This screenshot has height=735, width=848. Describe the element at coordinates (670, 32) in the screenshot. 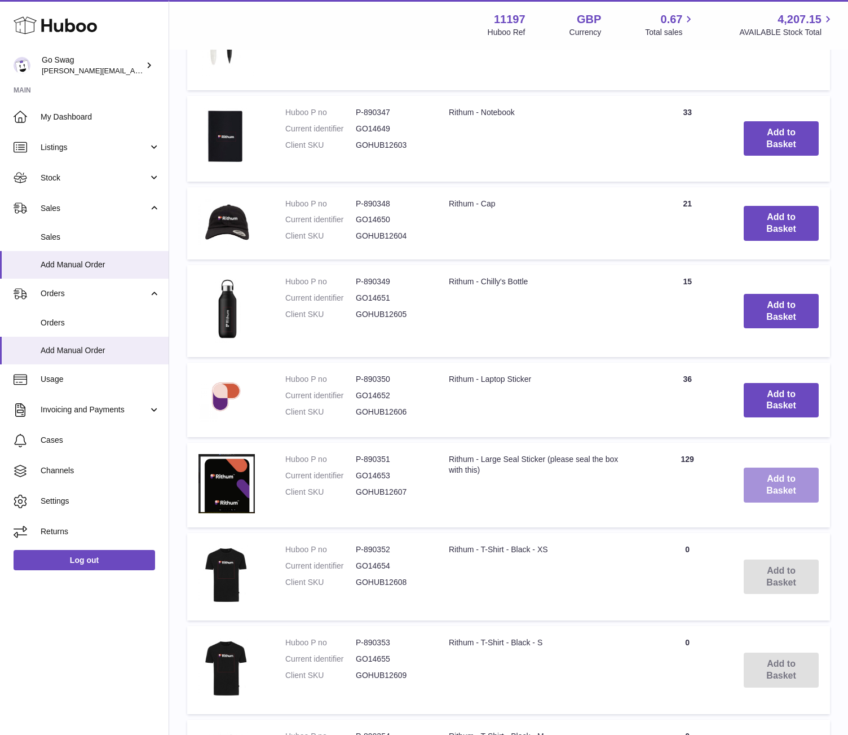

I see `span: Total sales` at that location.